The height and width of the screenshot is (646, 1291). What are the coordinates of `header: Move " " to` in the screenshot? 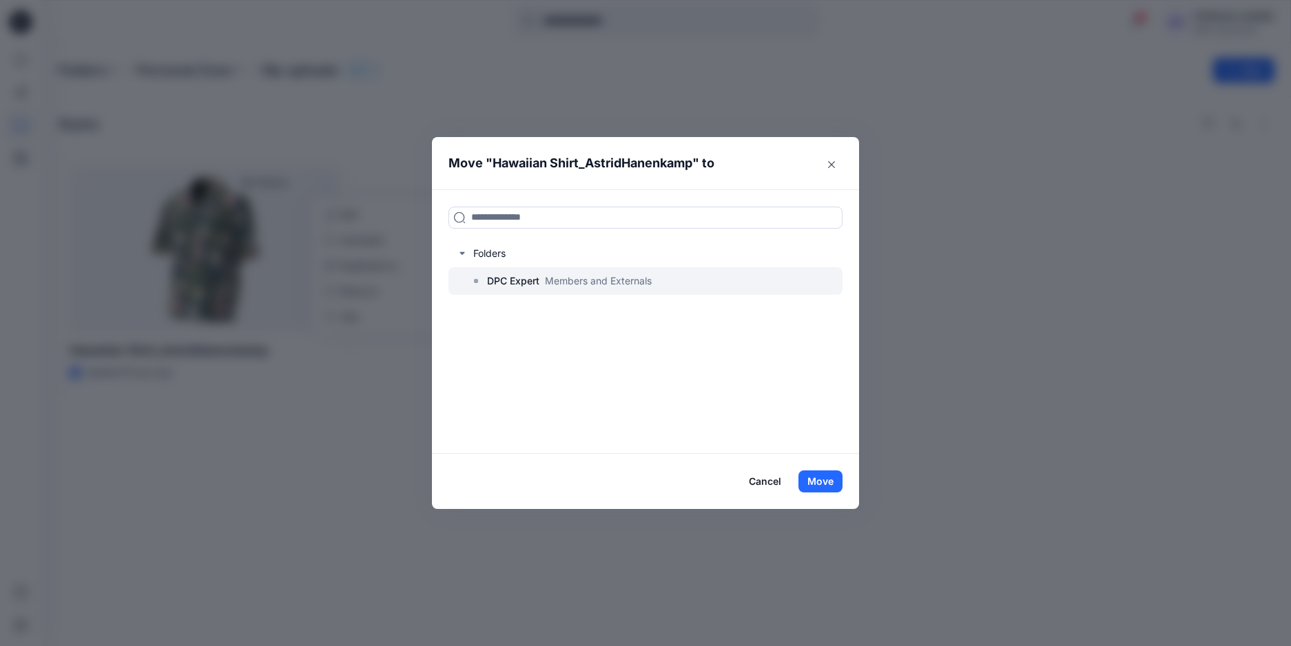 It's located at (635, 163).